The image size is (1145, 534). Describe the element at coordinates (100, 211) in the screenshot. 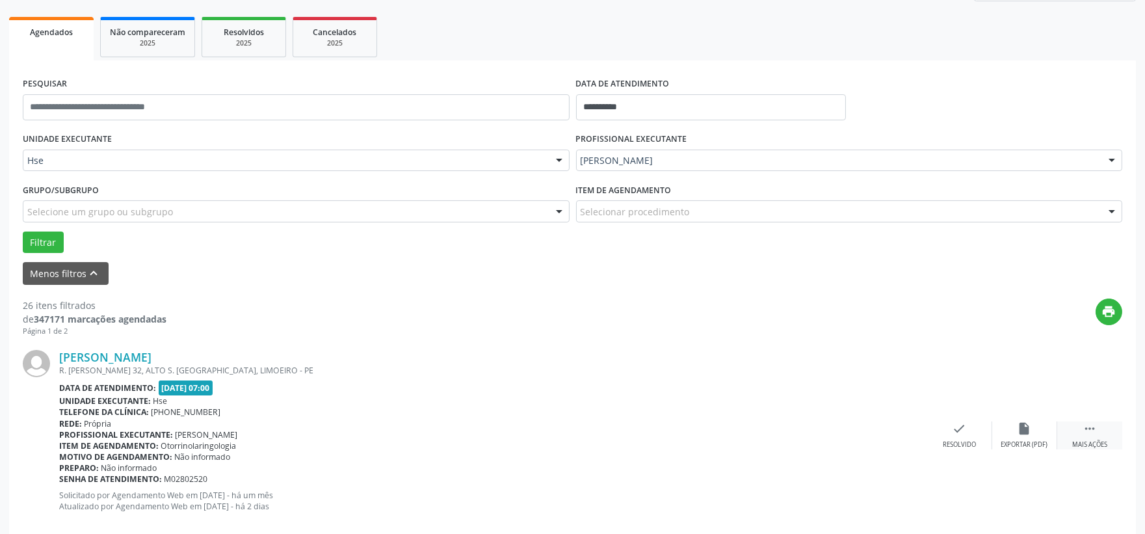

I see `span: Selecione um grupo ou subgrupo` at that location.